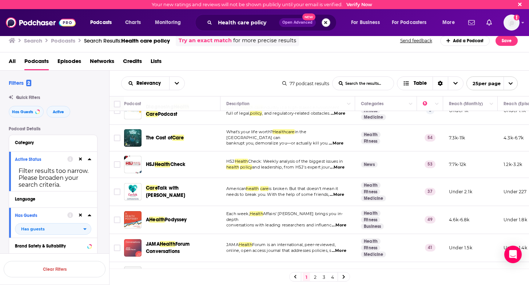 The width and height of the screenshot is (529, 285). I want to click on a: 2, so click(315, 277).